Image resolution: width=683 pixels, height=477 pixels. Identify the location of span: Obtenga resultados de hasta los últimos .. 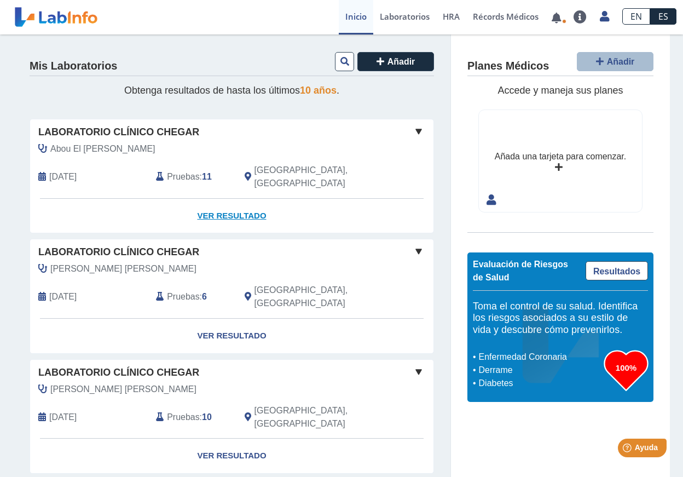
(232, 90).